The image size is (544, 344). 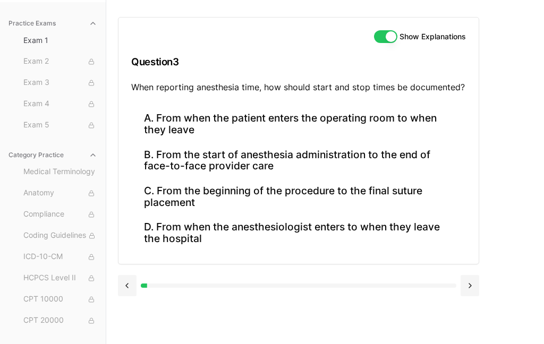 What do you see at coordinates (60, 257) in the screenshot?
I see `span: ICD-10-CM` at bounding box center [60, 257].